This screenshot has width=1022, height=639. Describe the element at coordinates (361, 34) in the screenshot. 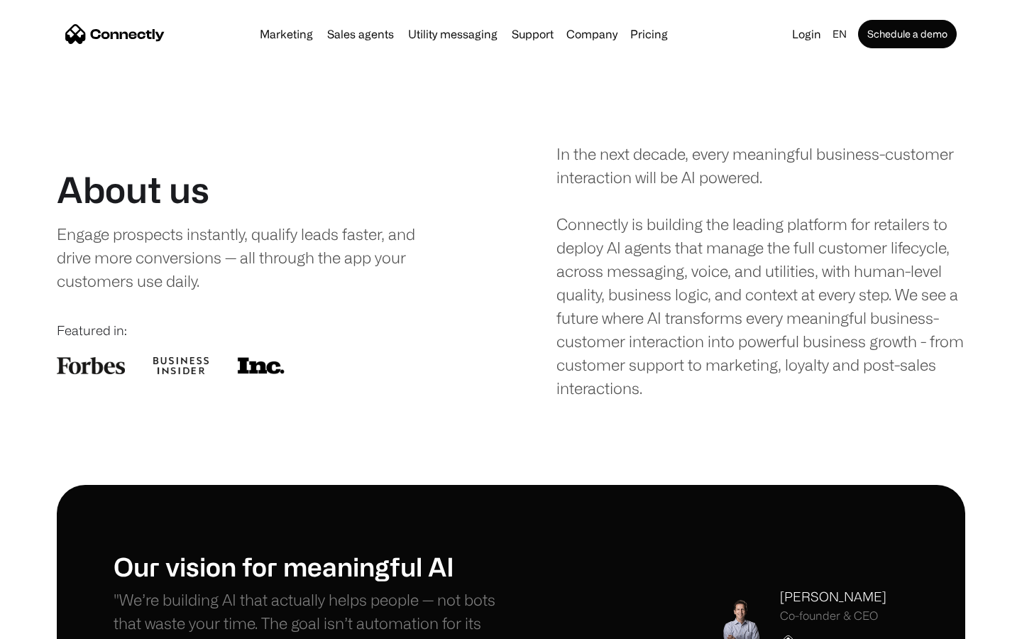

I see `a: Sales agents` at that location.